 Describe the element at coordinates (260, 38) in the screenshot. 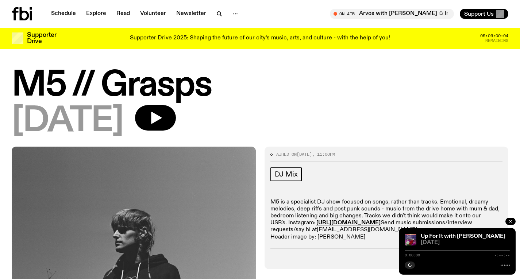

I see `p: Supporter Drive 2025: Shaping the future of our city’s music, arts, and culture - with the help o...` at that location.